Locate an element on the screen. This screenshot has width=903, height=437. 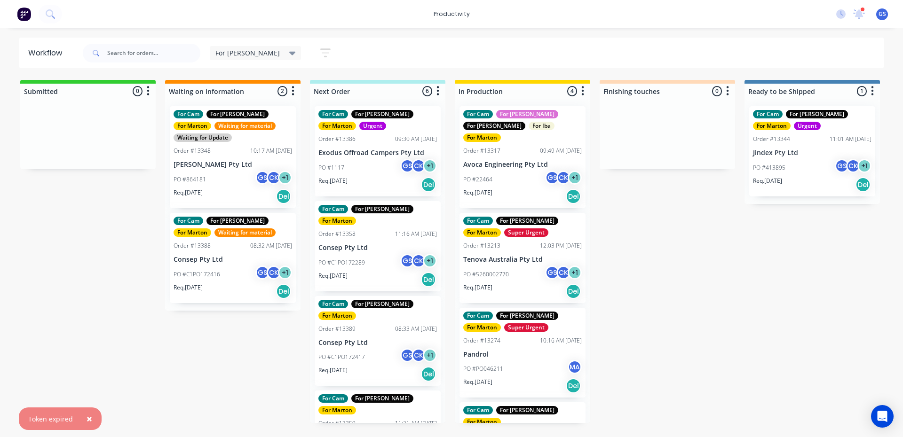
p: PO #C1PO172416 is located at coordinates (196, 275).